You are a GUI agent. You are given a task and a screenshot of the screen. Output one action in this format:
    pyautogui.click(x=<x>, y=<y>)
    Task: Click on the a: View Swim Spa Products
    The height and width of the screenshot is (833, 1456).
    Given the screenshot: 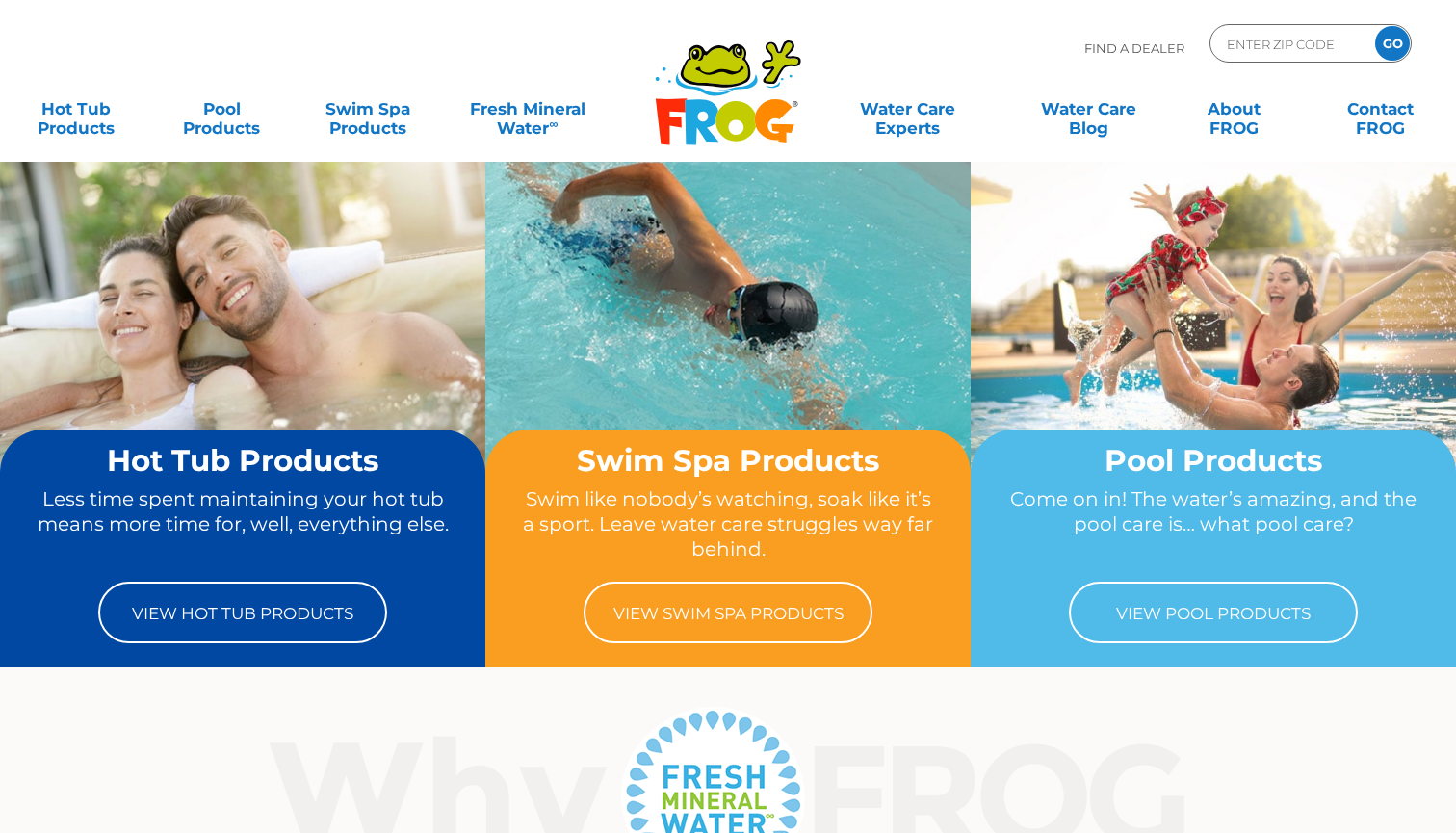 What is the action you would take?
    pyautogui.click(x=728, y=612)
    